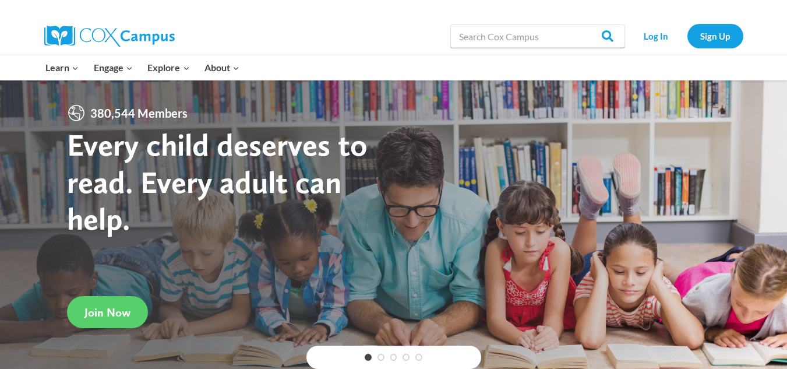  Describe the element at coordinates (394, 357) in the screenshot. I see `a: 3` at that location.